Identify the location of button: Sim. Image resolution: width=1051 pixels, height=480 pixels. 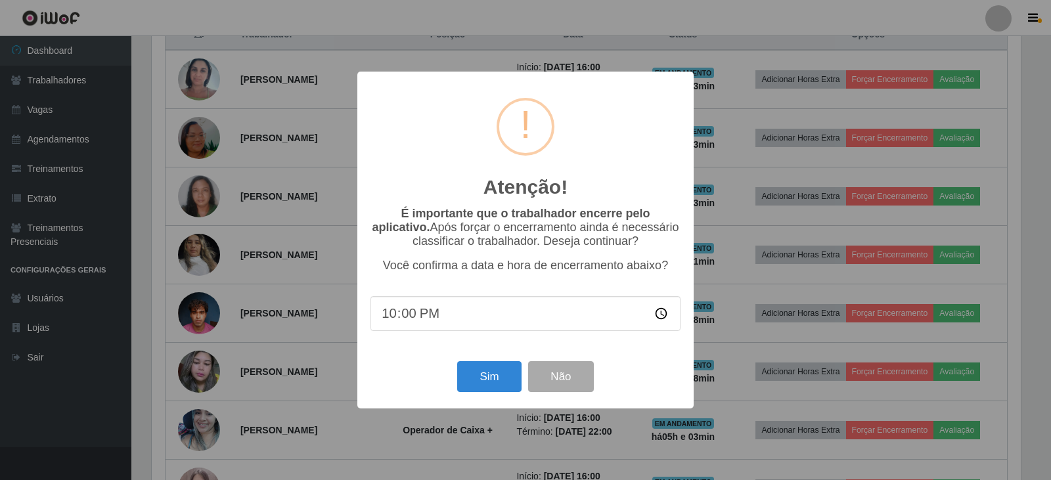
(489, 376).